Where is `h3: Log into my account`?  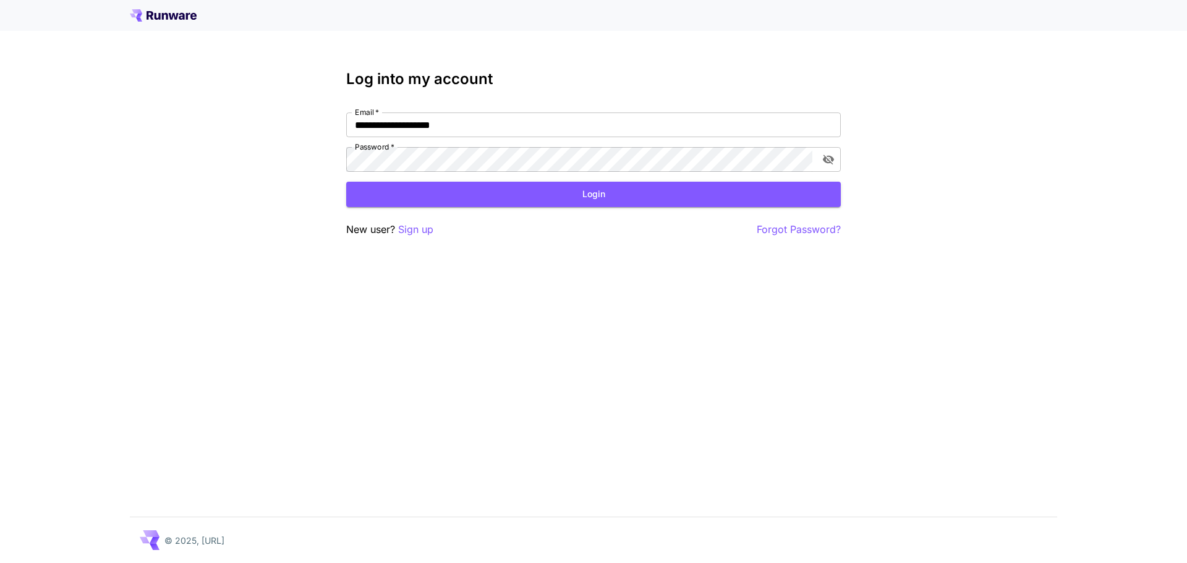
h3: Log into my account is located at coordinates (594, 79).